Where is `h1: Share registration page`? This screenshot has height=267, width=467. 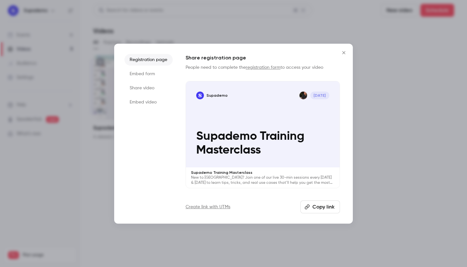 h1: Share registration page is located at coordinates (263, 58).